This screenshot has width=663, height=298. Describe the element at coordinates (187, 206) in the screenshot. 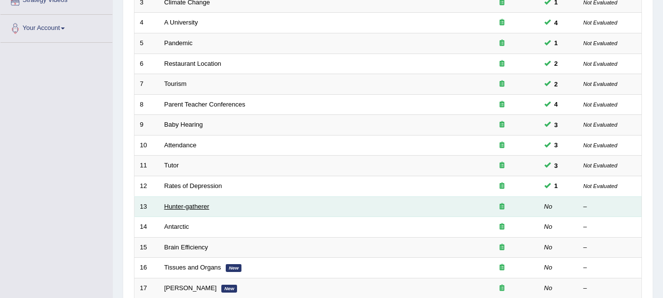

I see `a: Hunter-gatherer` at that location.